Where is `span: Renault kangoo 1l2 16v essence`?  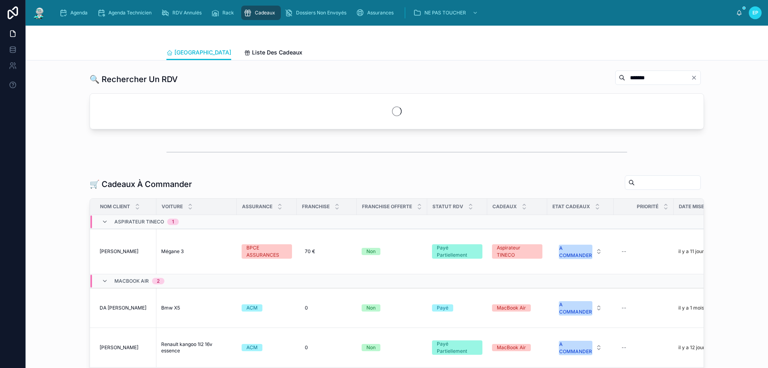 span: Renault kangoo 1l2 16v essence is located at coordinates (196, 347).